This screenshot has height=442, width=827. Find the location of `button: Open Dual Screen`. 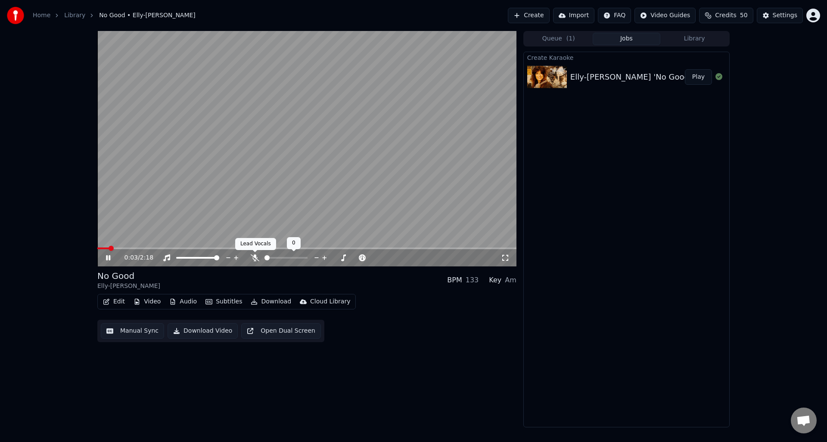

button: Open Dual Screen is located at coordinates (281, 331).